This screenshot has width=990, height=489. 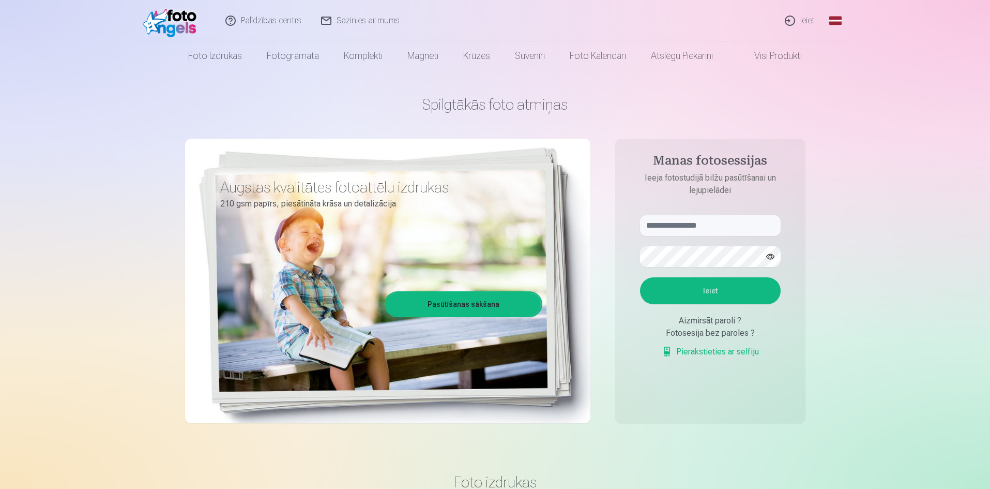 What do you see at coordinates (477, 56) in the screenshot?
I see `a: Krūzes` at bounding box center [477, 56].